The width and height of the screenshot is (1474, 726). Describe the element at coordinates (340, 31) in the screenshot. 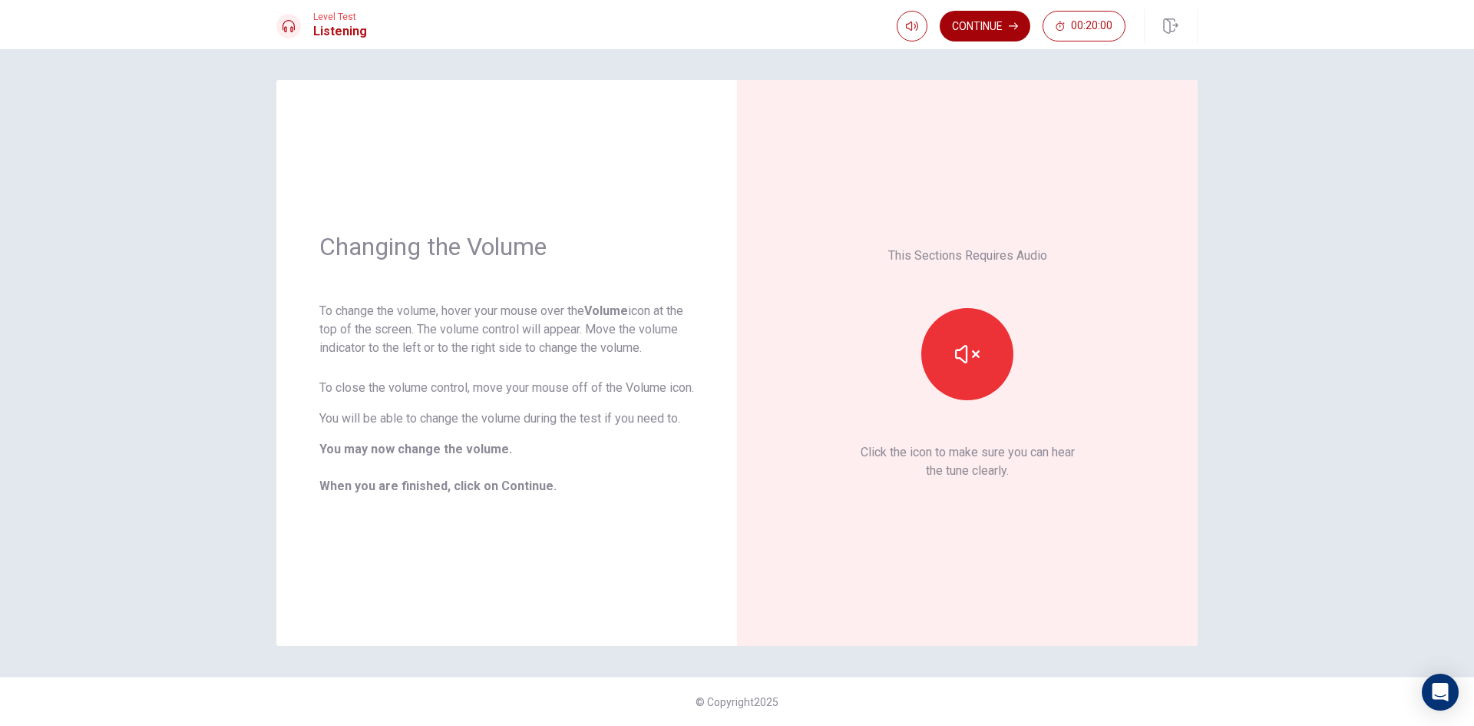

I see `h1: Listening` at that location.